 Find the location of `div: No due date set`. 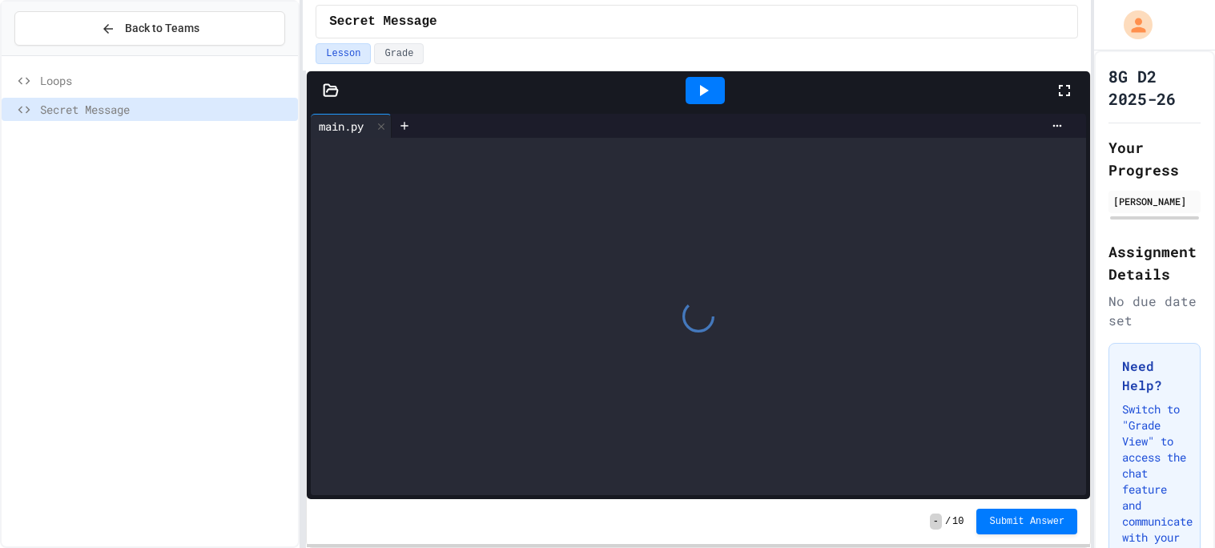

div: No due date set is located at coordinates (1154, 311).